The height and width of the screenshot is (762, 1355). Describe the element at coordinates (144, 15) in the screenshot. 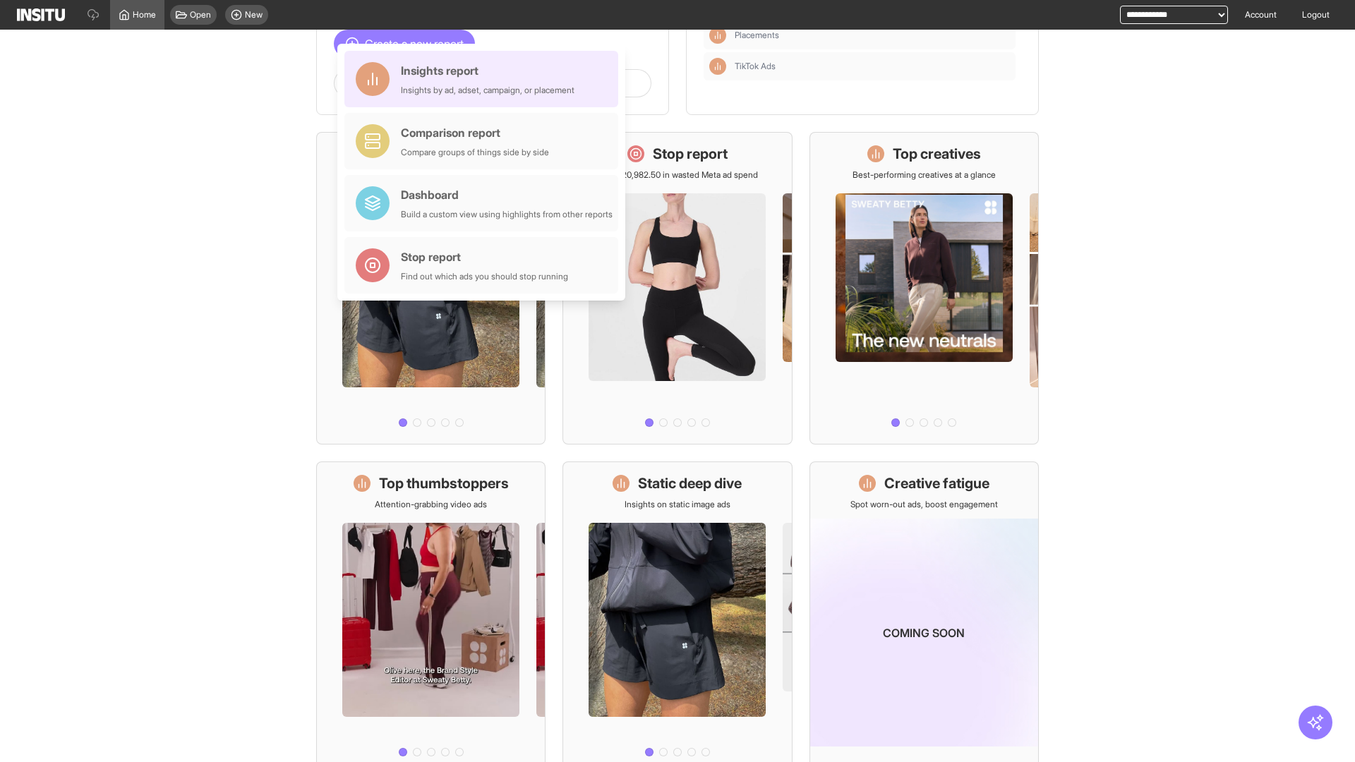

I see `span: Home` at that location.